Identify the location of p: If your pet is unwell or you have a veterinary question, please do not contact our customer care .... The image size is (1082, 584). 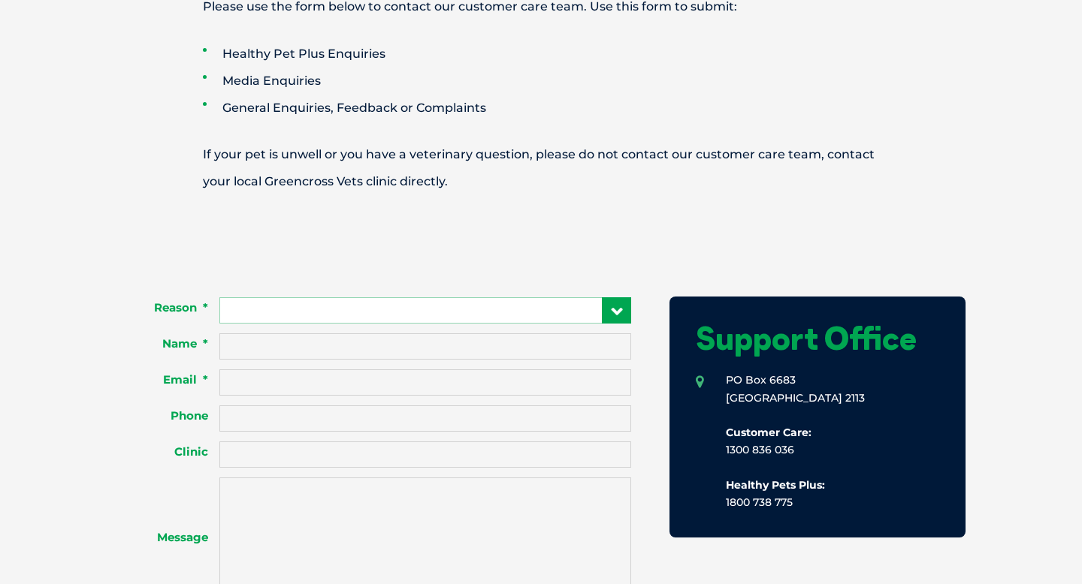
(541, 168).